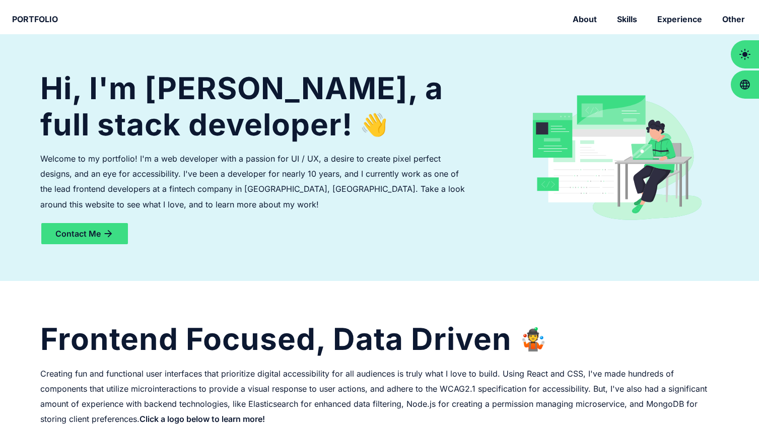 The width and height of the screenshot is (759, 432). Describe the element at coordinates (379, 396) in the screenshot. I see `div: Creating fun and functional user interfaces that prioritize digital accessibility for all audienc...` at that location.